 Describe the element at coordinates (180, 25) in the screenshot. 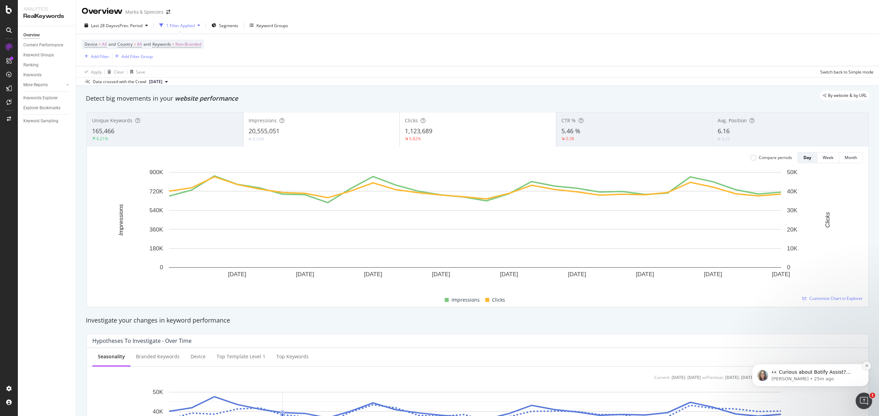

I see `button: 1 Filter Applied` at that location.